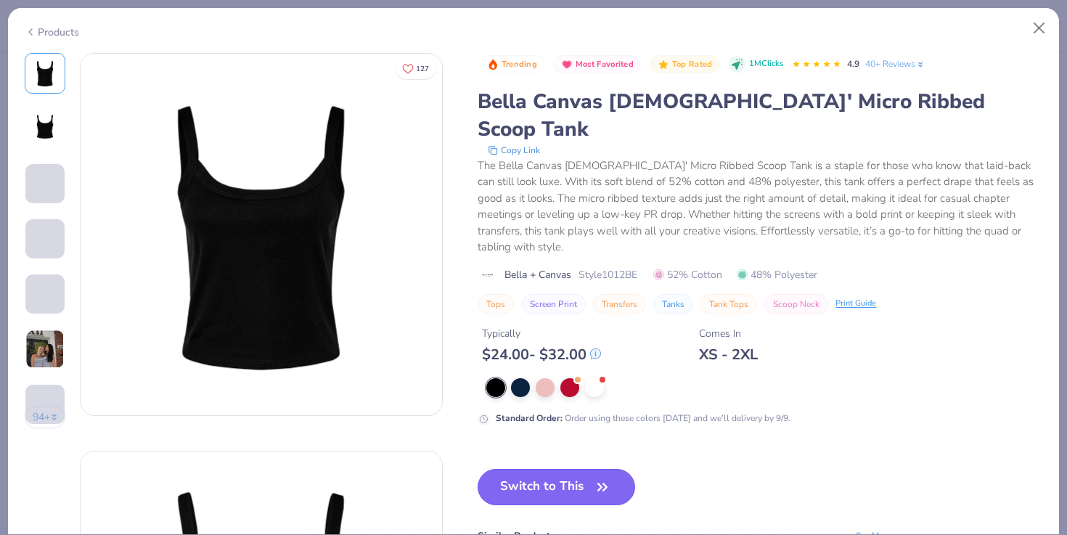 This screenshot has height=535, width=1067. Describe the element at coordinates (415, 68) in the screenshot. I see `button: Like` at that location.